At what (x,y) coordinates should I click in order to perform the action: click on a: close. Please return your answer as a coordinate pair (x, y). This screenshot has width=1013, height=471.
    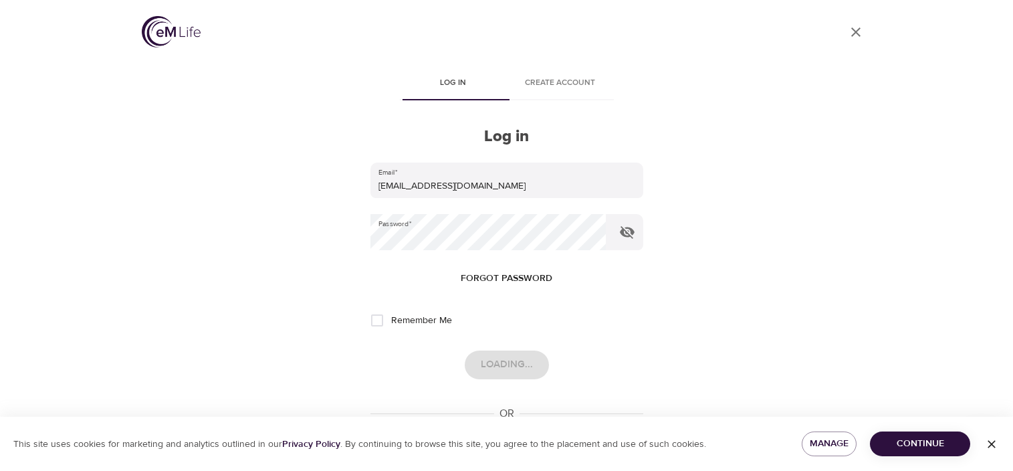
    Looking at the image, I should click on (856, 32).